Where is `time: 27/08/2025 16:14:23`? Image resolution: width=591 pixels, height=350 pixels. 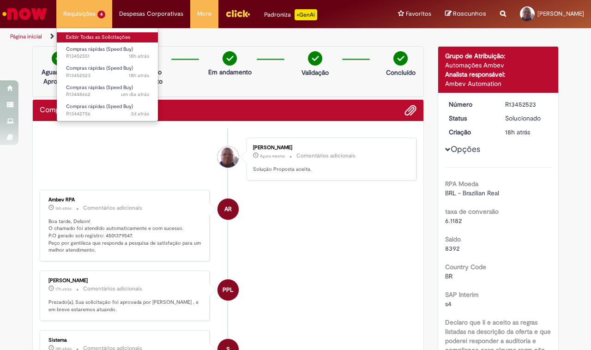
time: 27/08/2025 16:14:23 is located at coordinates (63, 208).